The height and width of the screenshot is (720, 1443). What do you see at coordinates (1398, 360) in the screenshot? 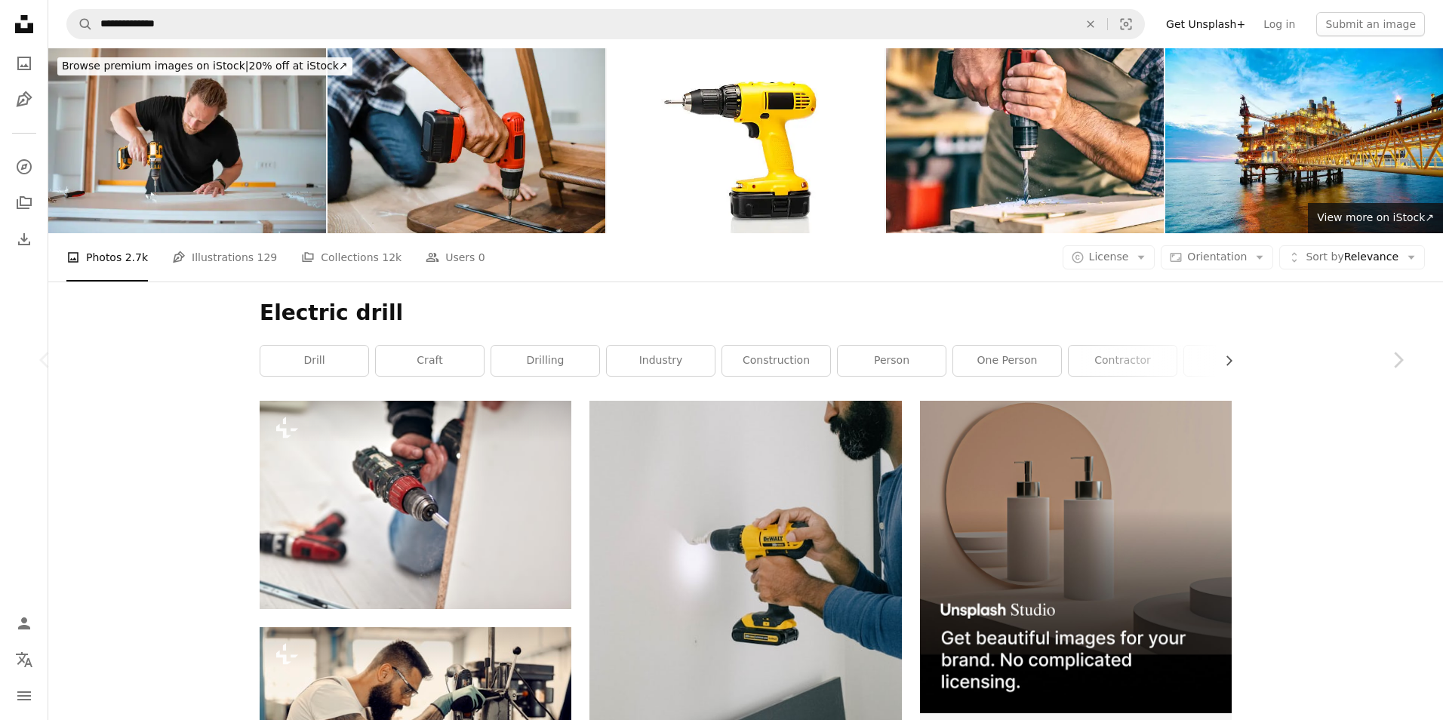
I see `a: Next` at bounding box center [1398, 360].